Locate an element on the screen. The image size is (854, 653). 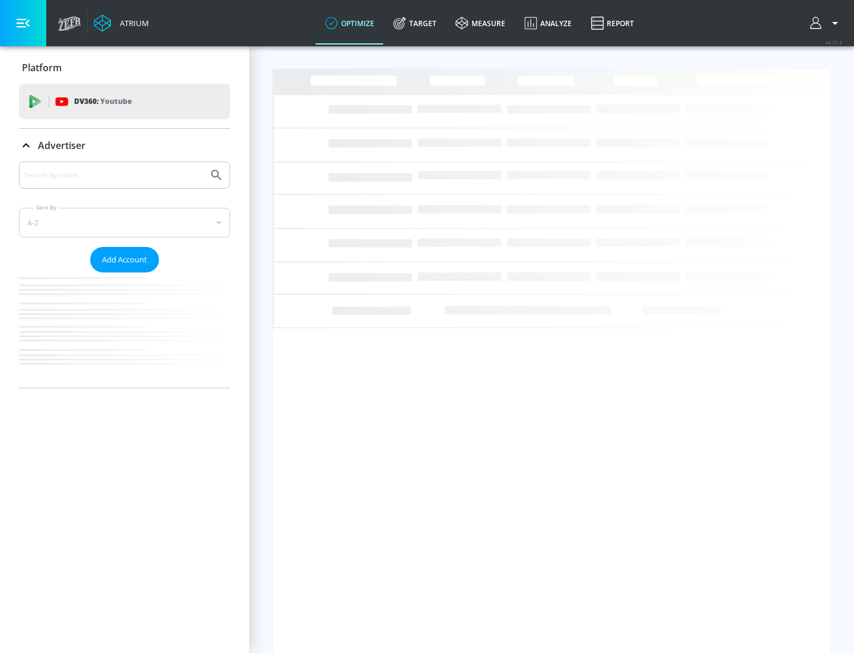
a: Target is located at coordinates (415, 23).